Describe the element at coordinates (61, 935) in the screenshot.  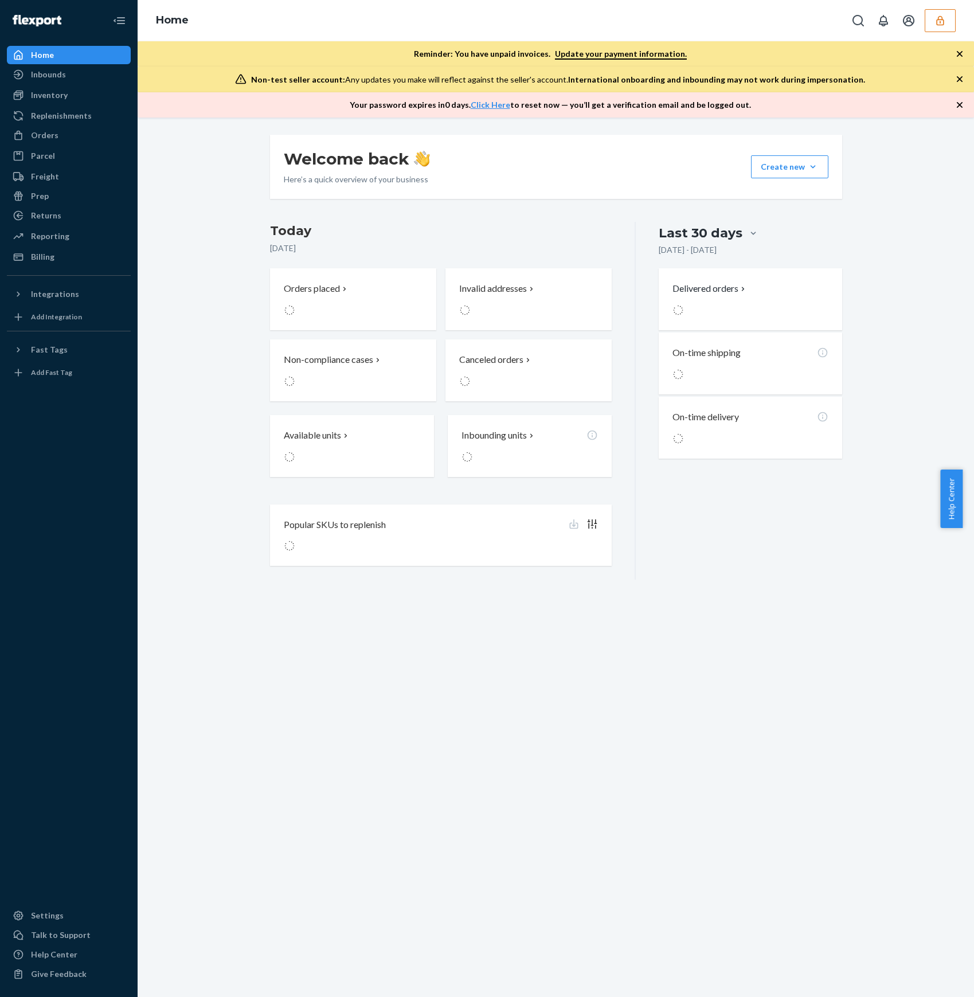
I see `div: Talk to Support` at that location.